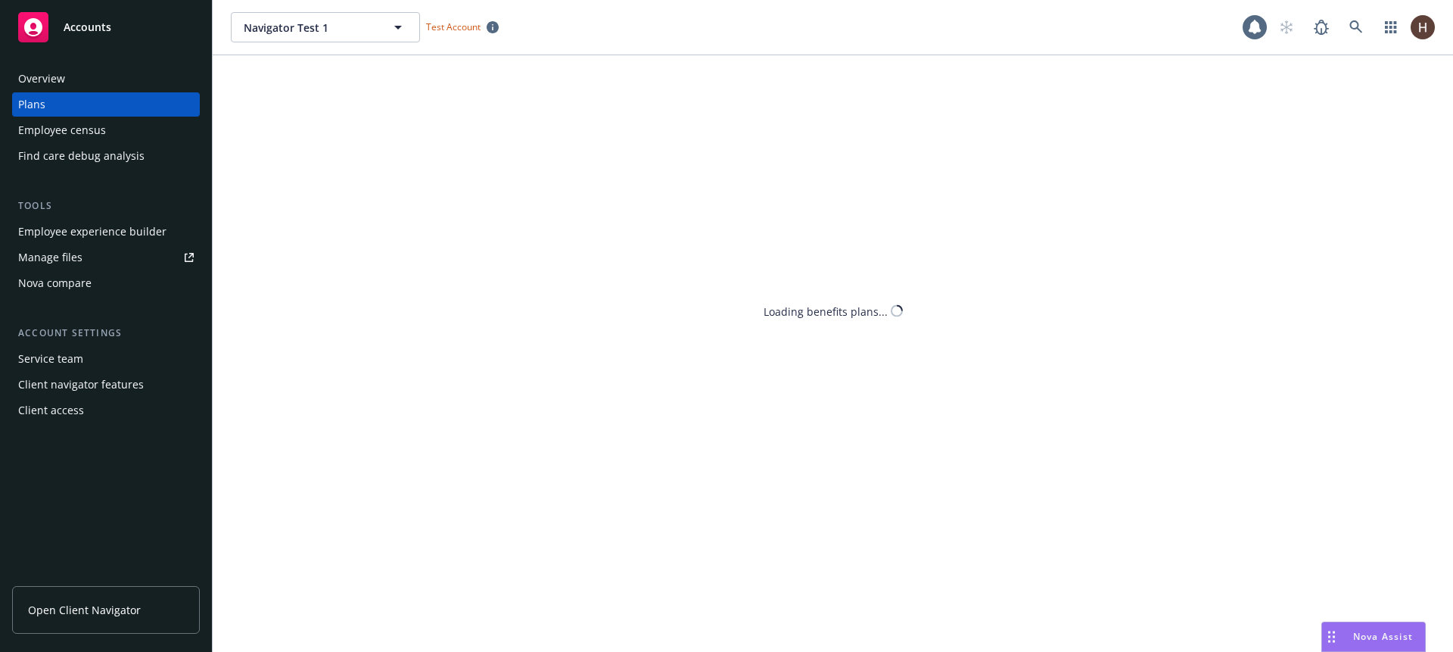  Describe the element at coordinates (325, 27) in the screenshot. I see `button: Navigator Test 1` at that location.